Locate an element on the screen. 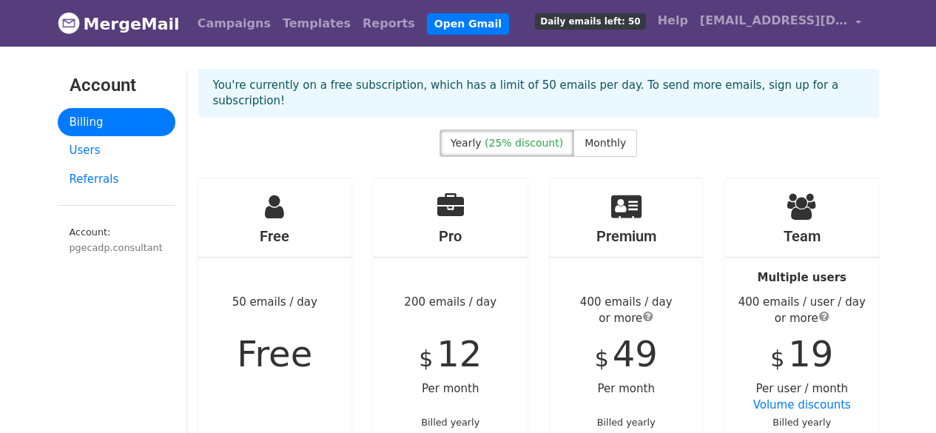 Image resolution: width=936 pixels, height=433 pixels. h4: Free is located at coordinates (275, 236).